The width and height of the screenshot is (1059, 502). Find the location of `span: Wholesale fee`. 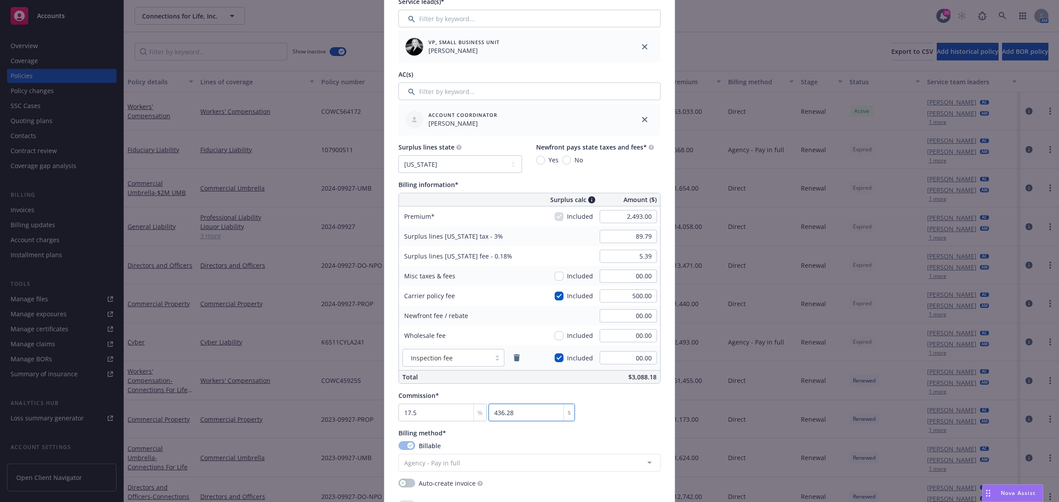

span: Wholesale fee is located at coordinates (425, 335).